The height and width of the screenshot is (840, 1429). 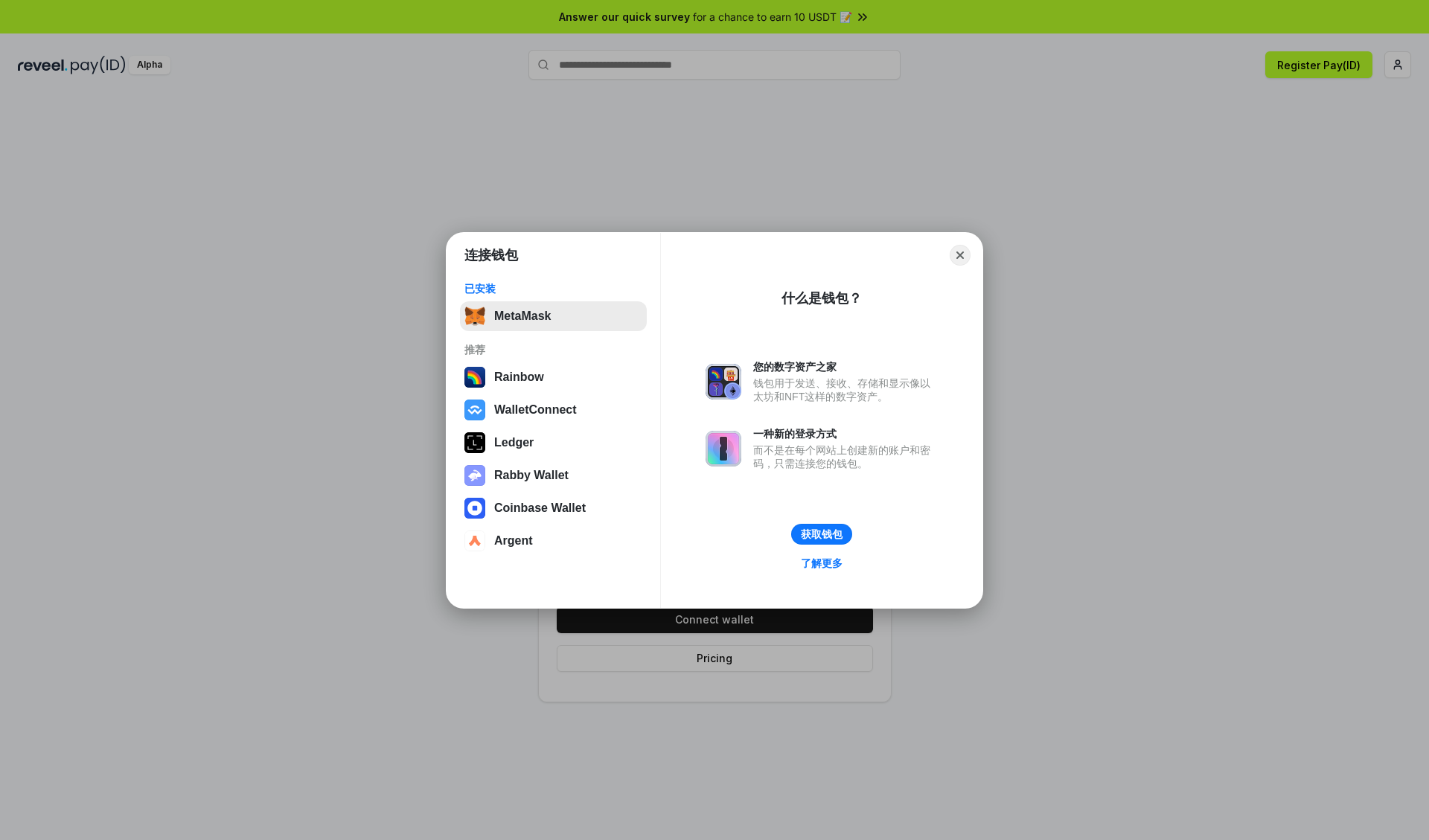 I want to click on button: Argent, so click(x=553, y=541).